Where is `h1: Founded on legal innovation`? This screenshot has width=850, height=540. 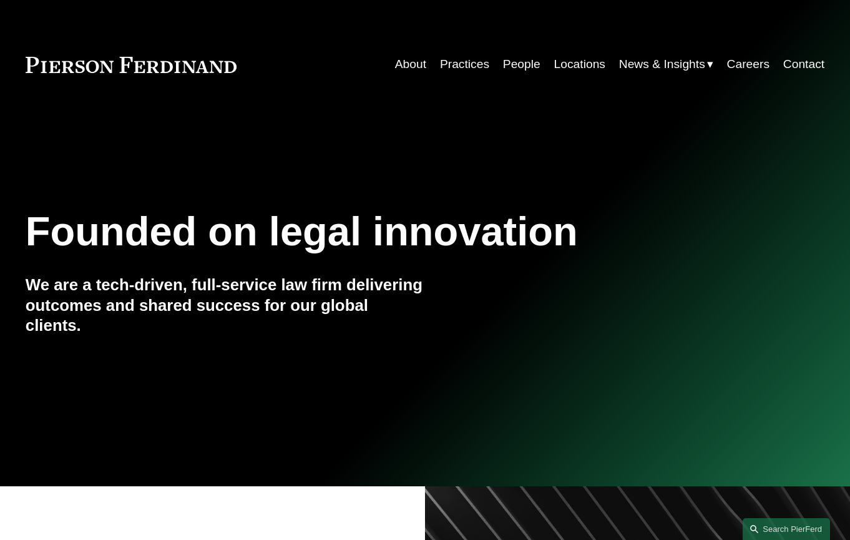
h1: Founded on legal innovation is located at coordinates (358, 232).